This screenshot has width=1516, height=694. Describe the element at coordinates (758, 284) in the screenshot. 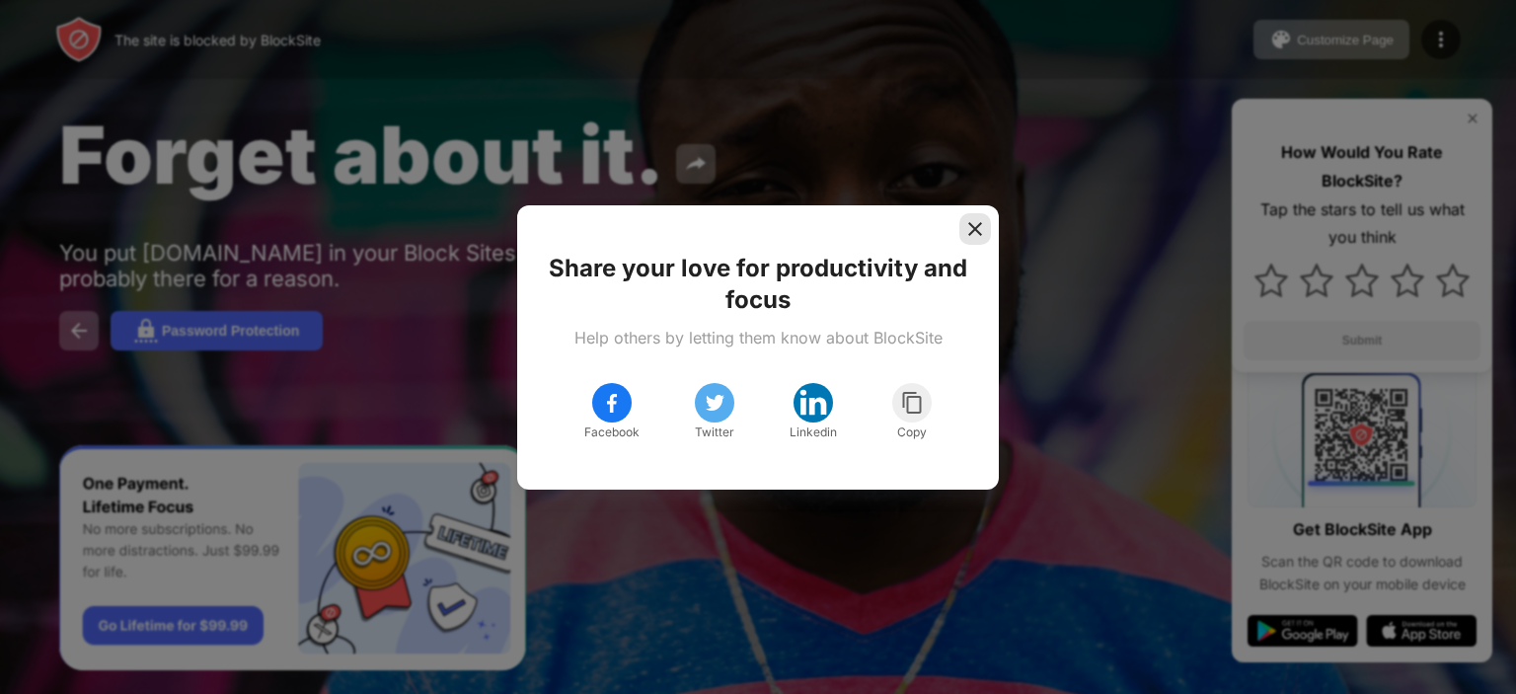

I see `div: Share your love for productivity and focus` at that location.